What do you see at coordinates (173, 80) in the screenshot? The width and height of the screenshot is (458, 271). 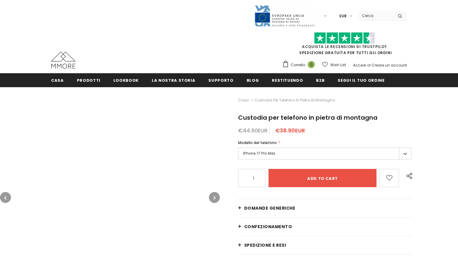 I see `a: La nostra storia` at bounding box center [173, 80].